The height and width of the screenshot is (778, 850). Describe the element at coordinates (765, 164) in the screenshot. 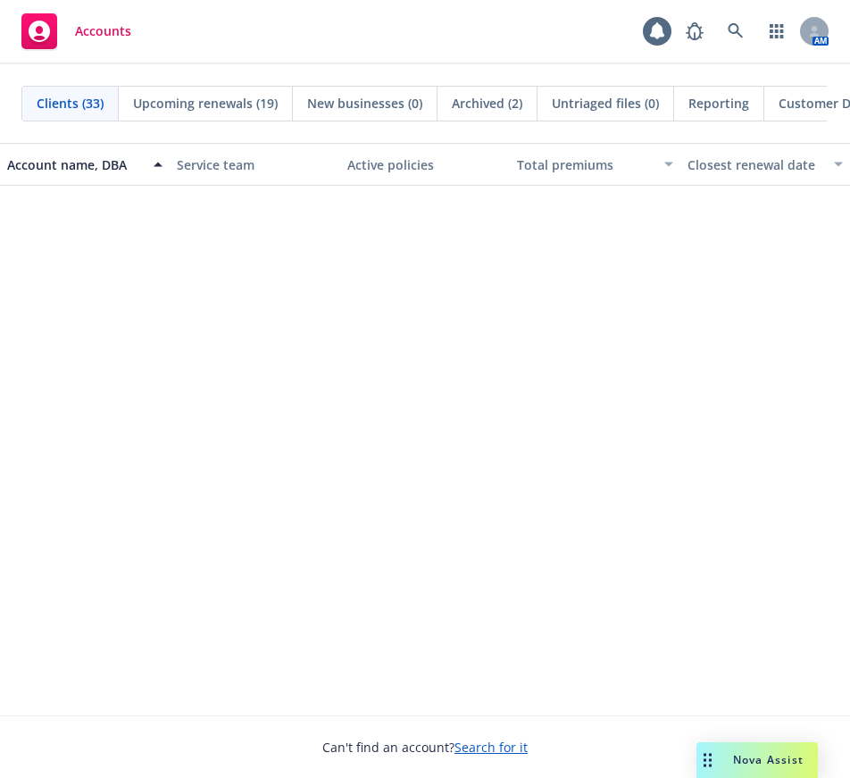

I see `button: Closest renewal date` at that location.